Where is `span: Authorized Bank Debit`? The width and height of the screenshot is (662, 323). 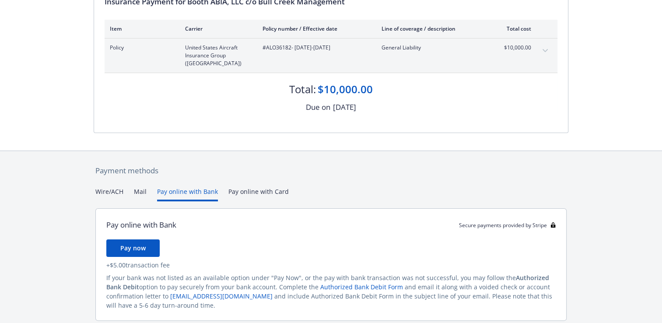 span: Authorized Bank Debit is located at coordinates (328, 282).